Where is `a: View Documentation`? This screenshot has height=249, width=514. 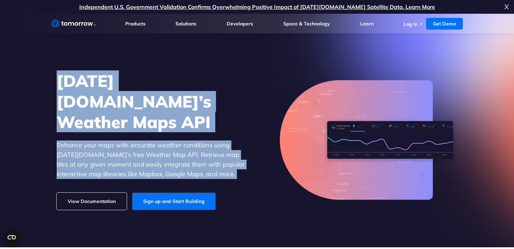
a: View Documentation is located at coordinates (92, 201).